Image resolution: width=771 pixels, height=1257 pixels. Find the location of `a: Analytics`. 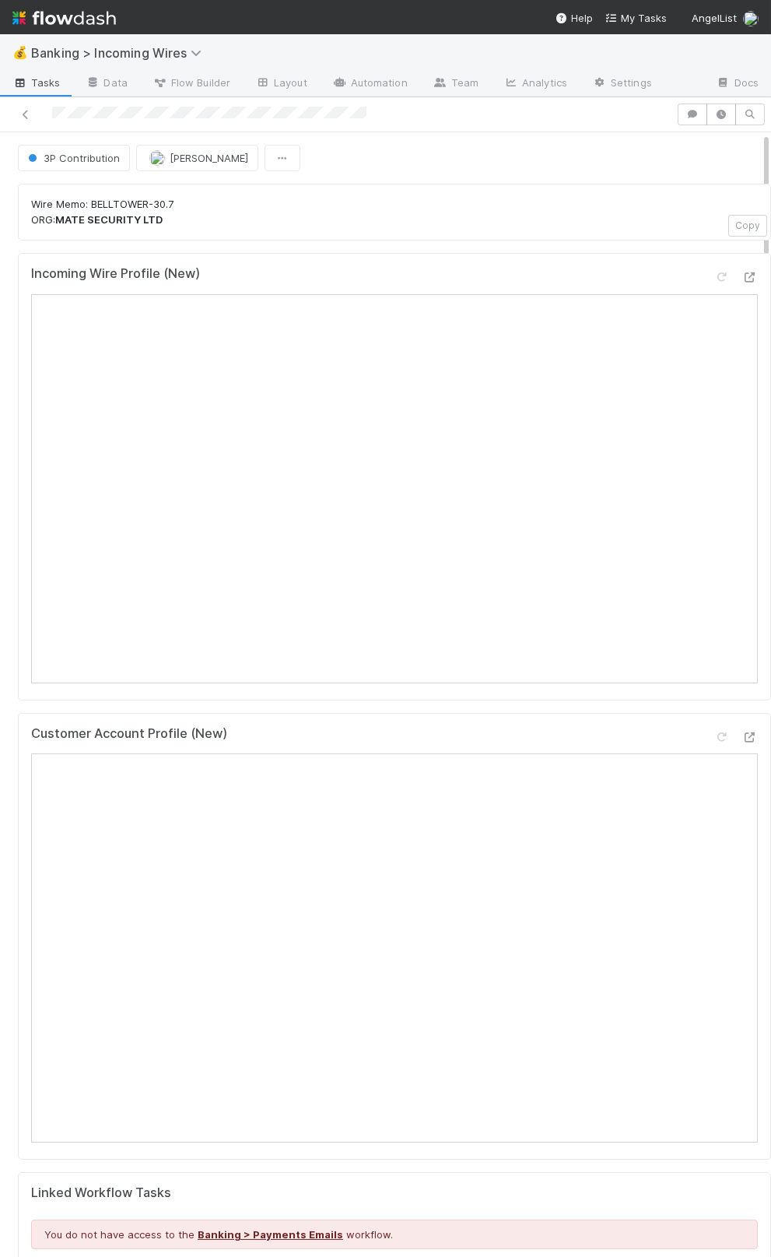

a: Analytics is located at coordinates (535, 84).